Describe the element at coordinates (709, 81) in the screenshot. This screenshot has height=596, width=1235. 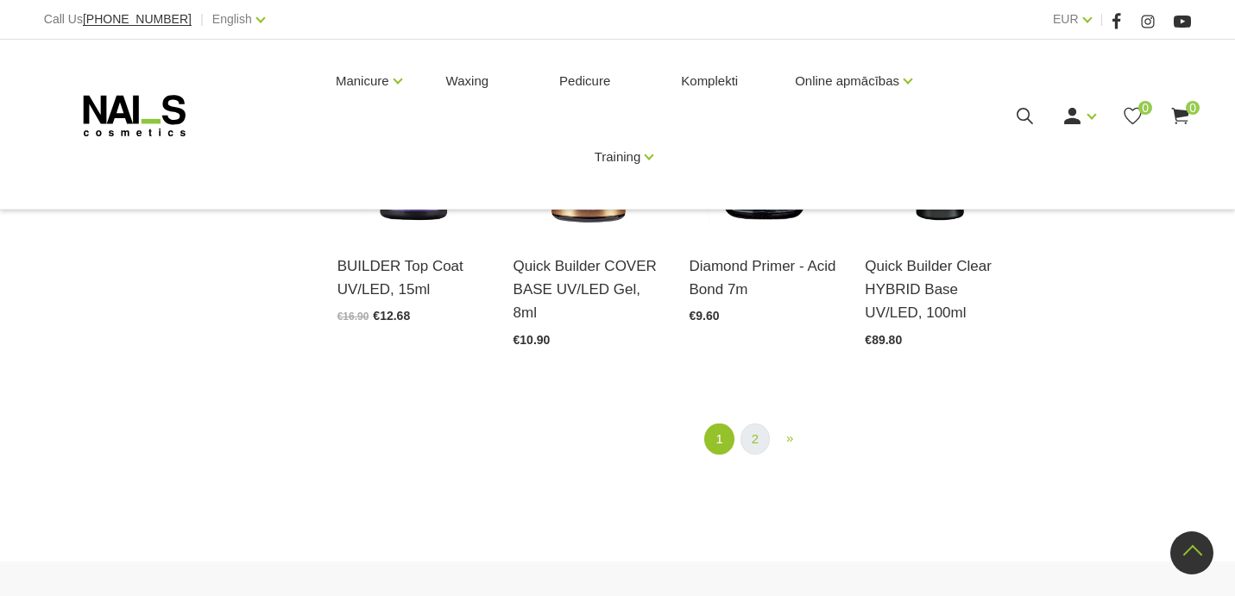
I see `a: Komplekti` at that location.